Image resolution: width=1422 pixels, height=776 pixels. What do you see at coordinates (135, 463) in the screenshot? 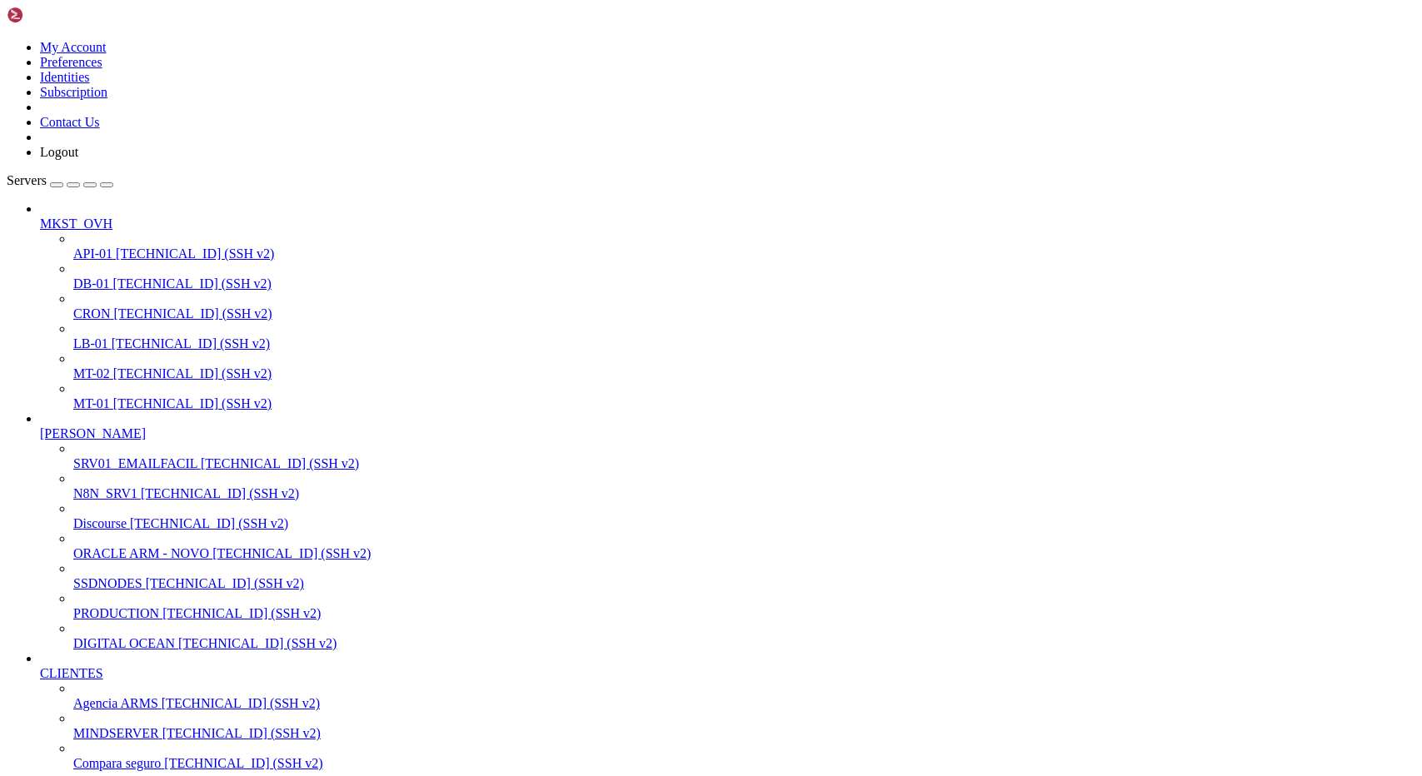
I see `span: SRV01_EMAILFACIL` at bounding box center [135, 463].